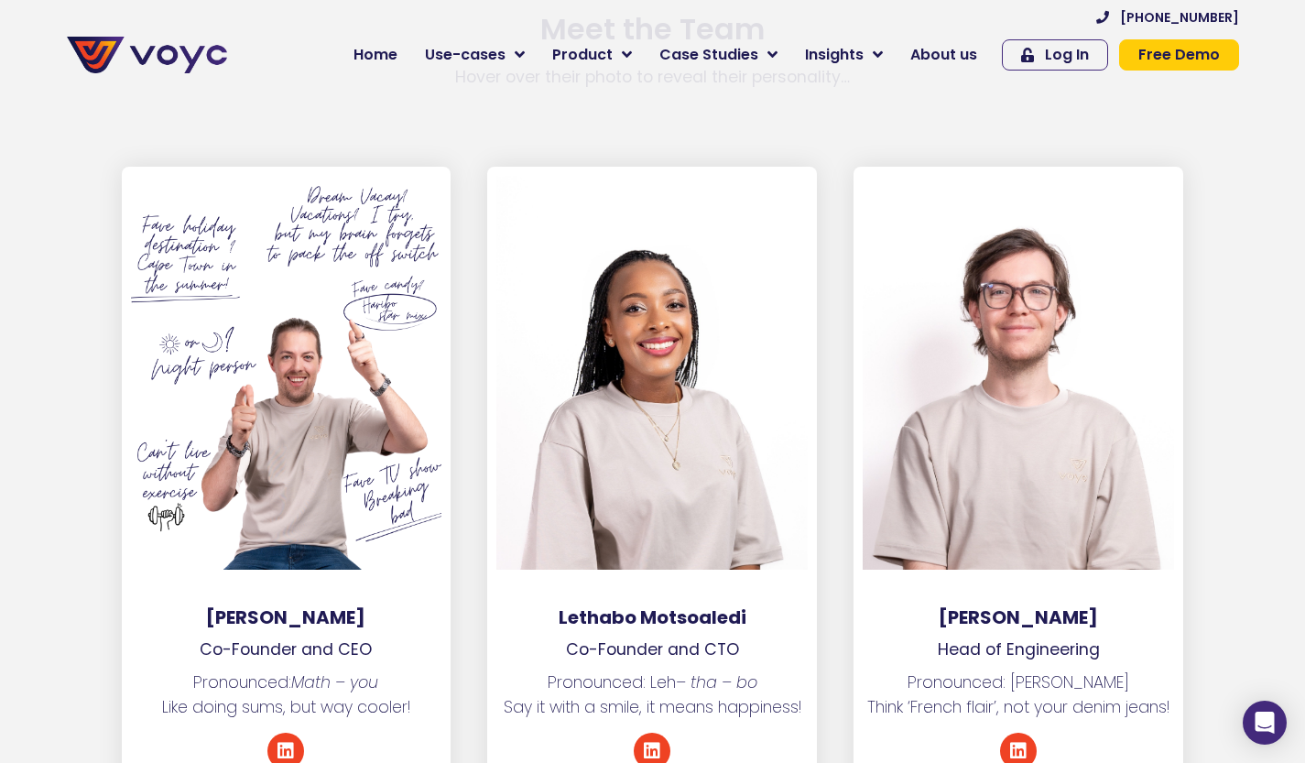 The width and height of the screenshot is (1305, 763). I want to click on em: Math – you, so click(334, 682).